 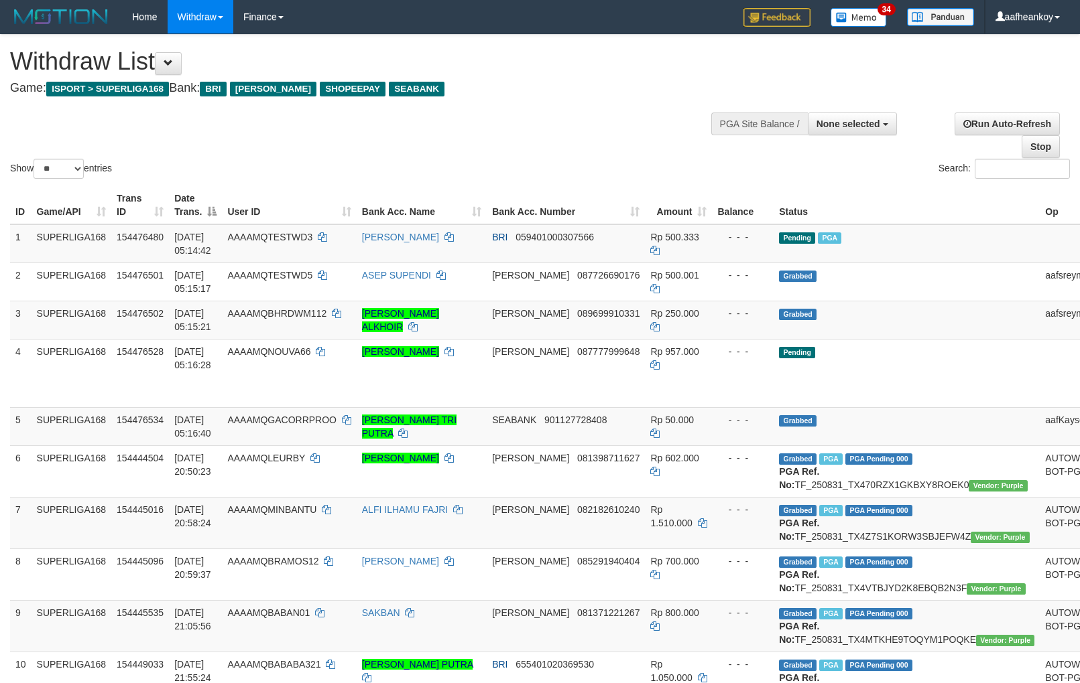 I want to click on span: AAAAMQBABABA321, so click(x=273, y=665).